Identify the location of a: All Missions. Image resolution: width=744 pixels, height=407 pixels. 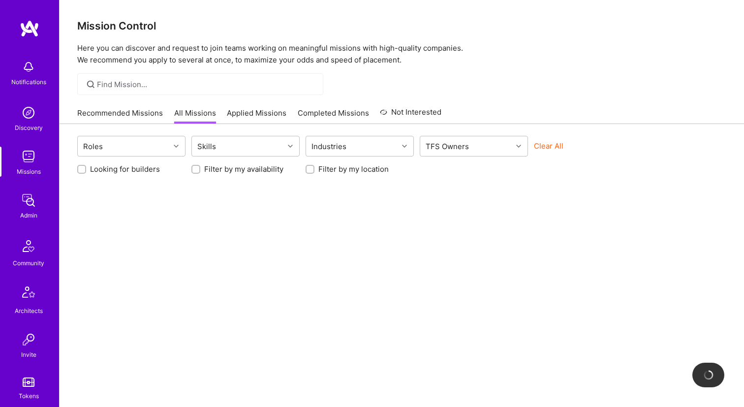
(195, 116).